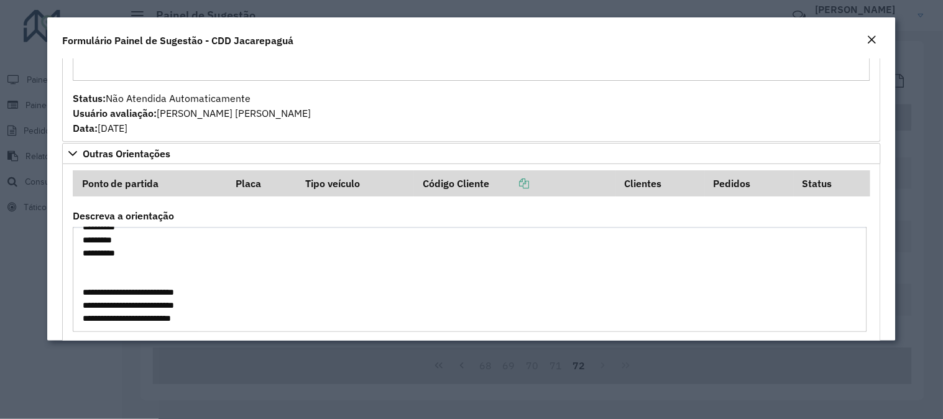 The image size is (943, 419). I want to click on em: Fechar, so click(872, 40).